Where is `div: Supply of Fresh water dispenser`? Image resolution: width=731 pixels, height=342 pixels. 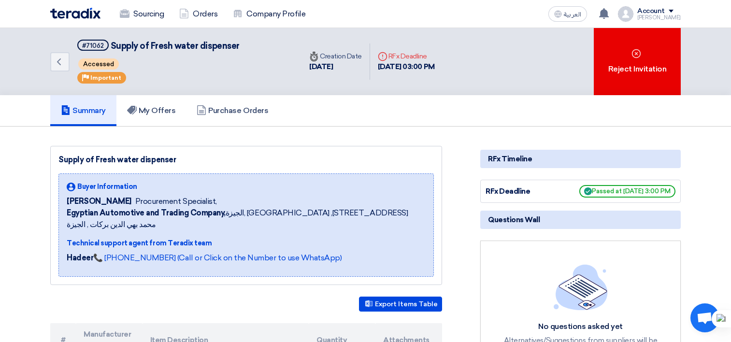
div: Supply of Fresh water dispenser is located at coordinates (246, 160).